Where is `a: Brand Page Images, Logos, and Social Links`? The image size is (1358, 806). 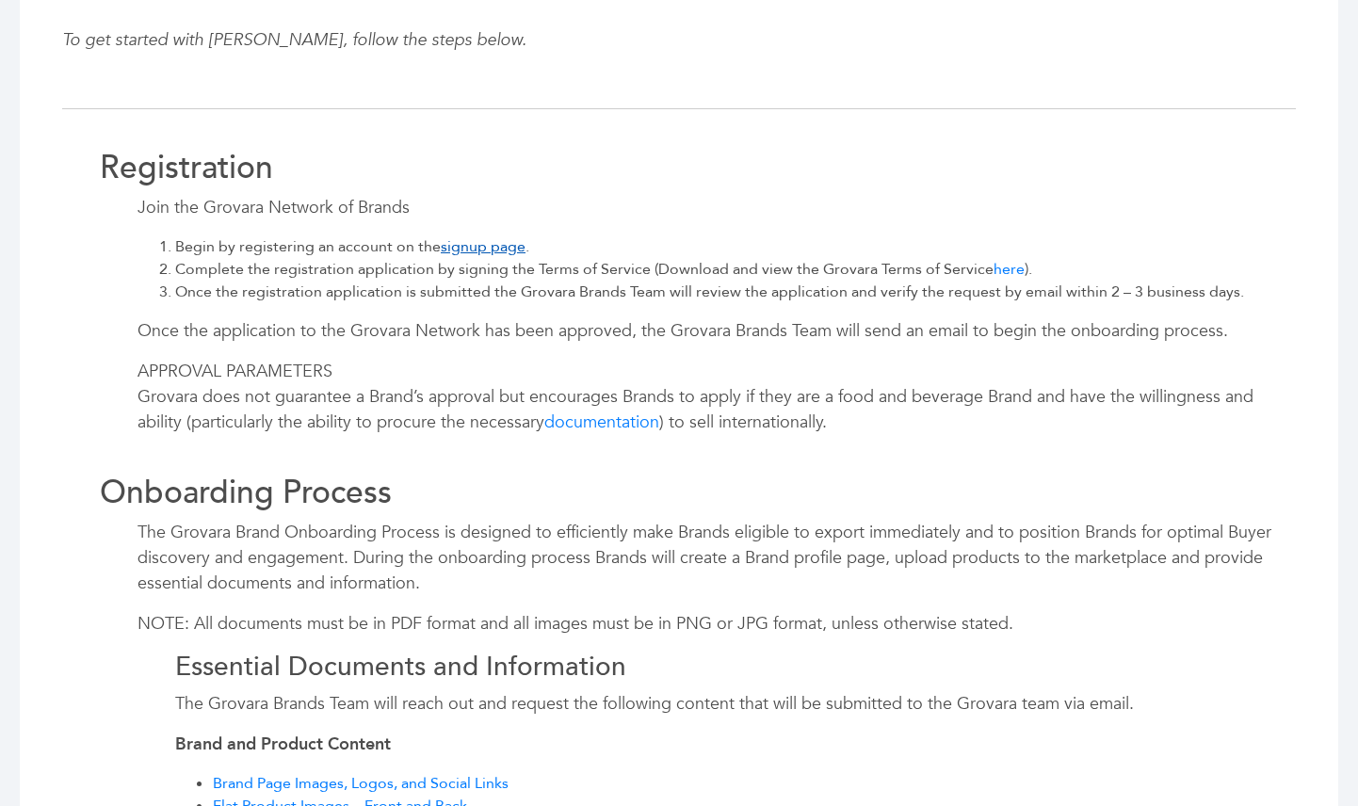
a: Brand Page Images, Logos, and Social Links is located at coordinates (361, 784).